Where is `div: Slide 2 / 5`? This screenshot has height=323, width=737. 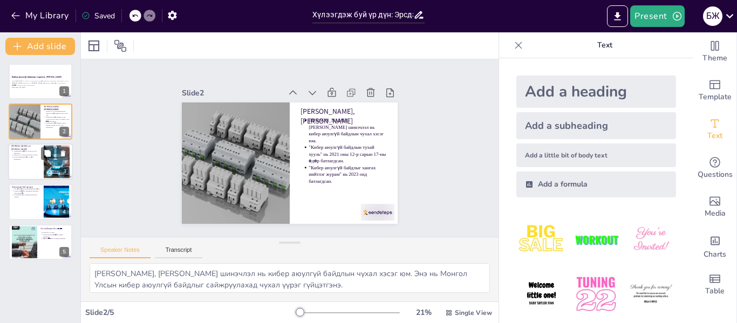 div: Slide 2 / 5 is located at coordinates (190, 312).